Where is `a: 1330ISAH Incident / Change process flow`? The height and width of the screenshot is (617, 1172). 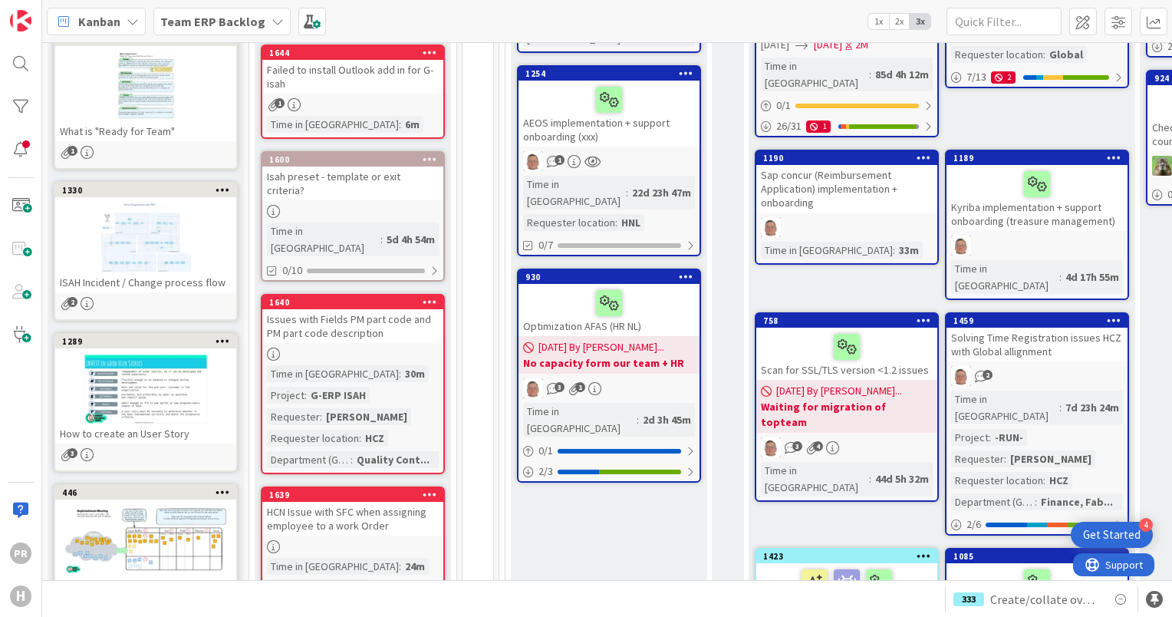
a: 1330ISAH Incident / Change process flow is located at coordinates (146, 251).